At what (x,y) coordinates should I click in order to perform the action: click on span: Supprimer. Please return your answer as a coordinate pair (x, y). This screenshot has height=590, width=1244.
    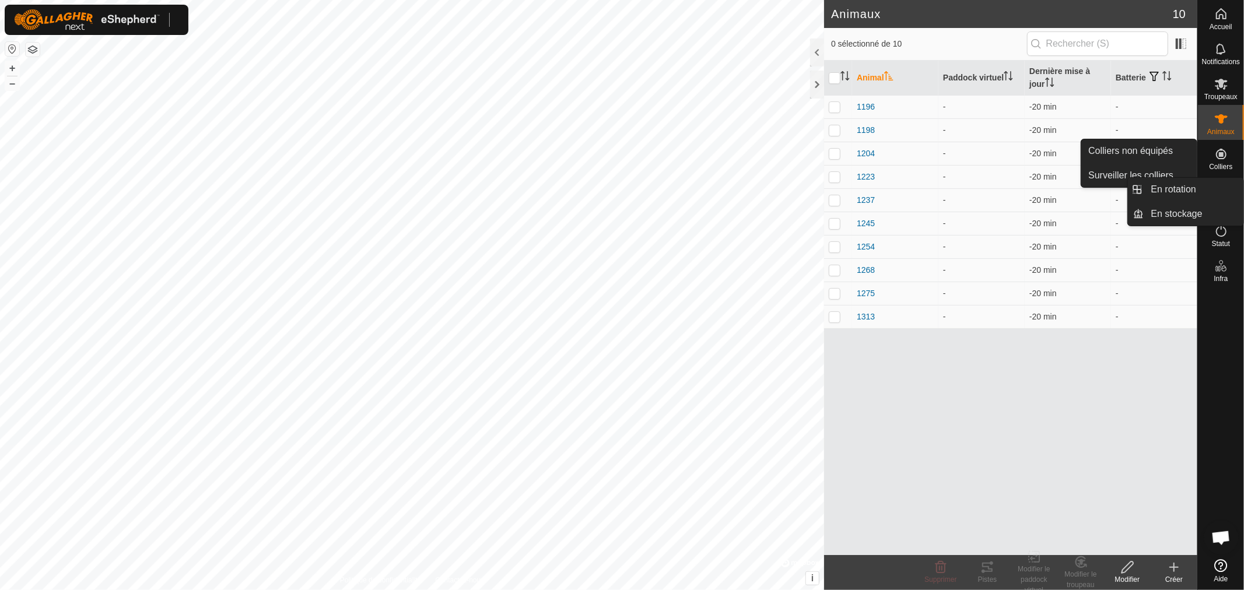
    Looking at the image, I should click on (940, 580).